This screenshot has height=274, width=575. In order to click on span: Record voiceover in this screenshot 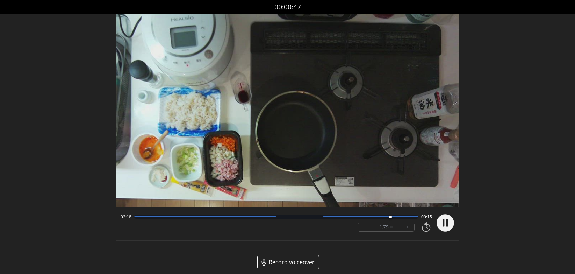, I will do `click(292, 262)`.